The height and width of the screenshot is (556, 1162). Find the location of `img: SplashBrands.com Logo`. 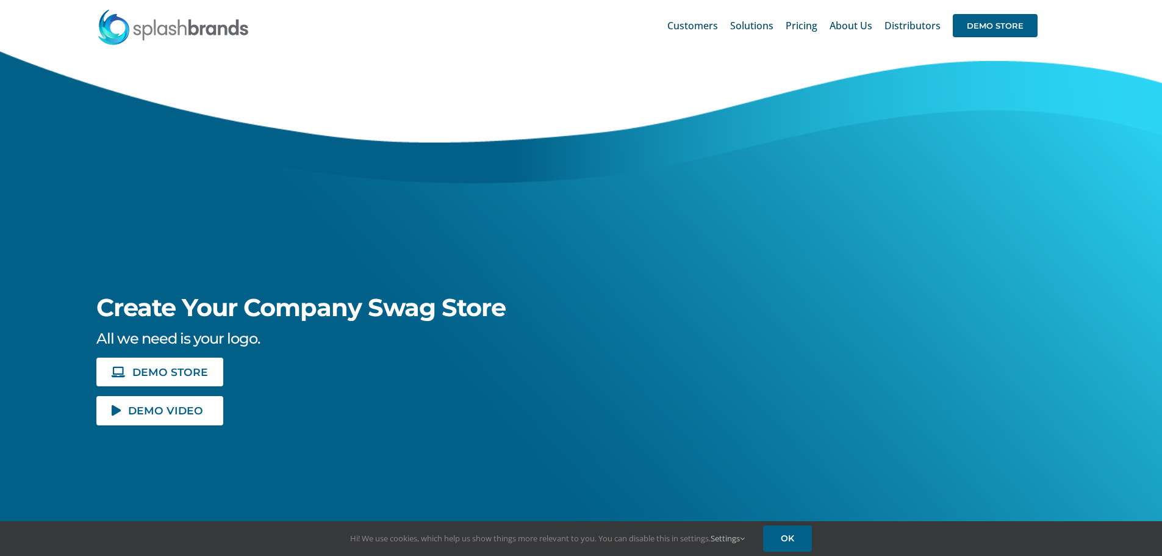

img: SplashBrands.com Logo is located at coordinates (173, 27).